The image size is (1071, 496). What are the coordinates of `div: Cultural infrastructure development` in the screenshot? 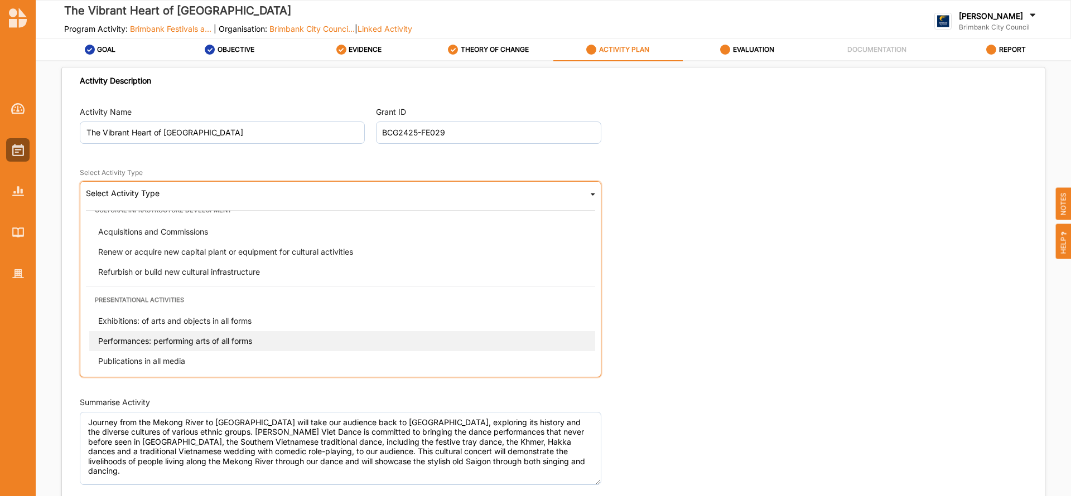 It's located at (340, 210).